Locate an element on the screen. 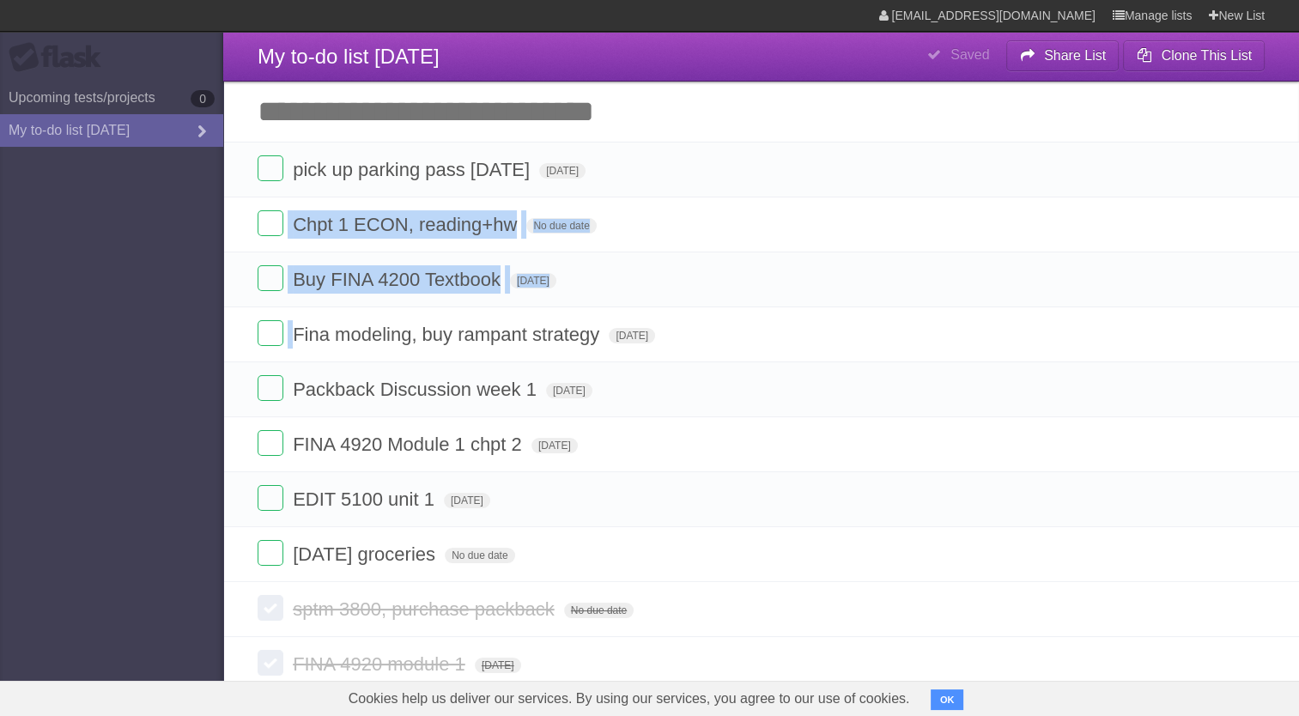  b: Share List is located at coordinates (1075, 55).